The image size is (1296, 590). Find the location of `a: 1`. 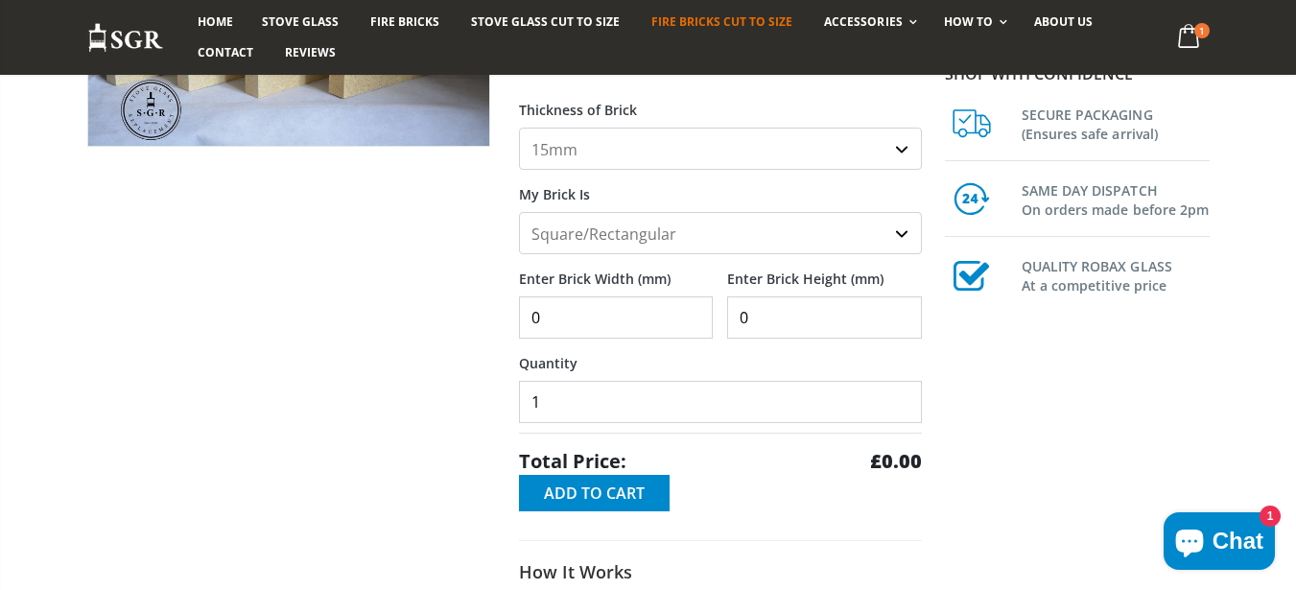

a: 1 is located at coordinates (1189, 37).